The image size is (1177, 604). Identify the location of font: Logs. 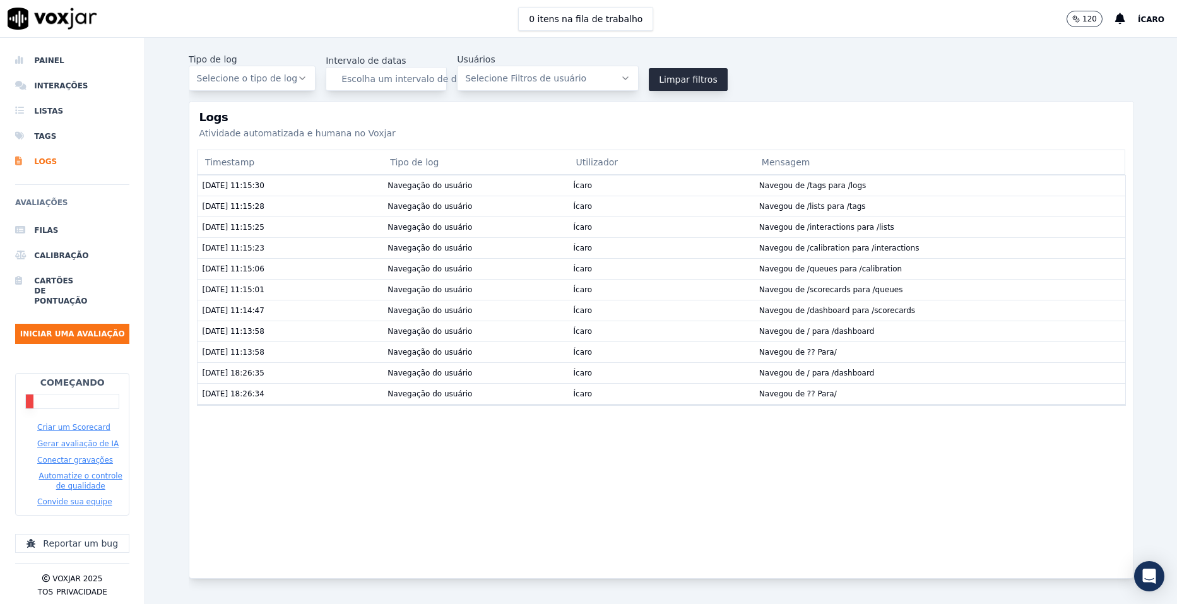
(38, 162).